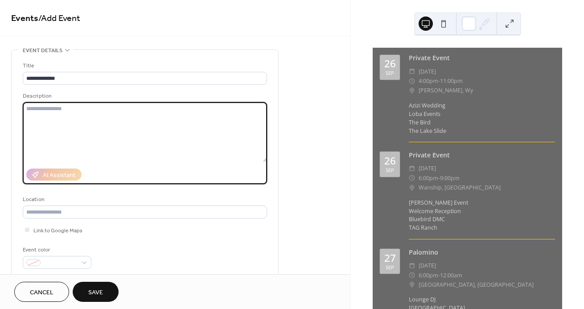 Image resolution: width=584 pixels, height=309 pixels. Describe the element at coordinates (482, 252) in the screenshot. I see `div: Palomino` at that location.